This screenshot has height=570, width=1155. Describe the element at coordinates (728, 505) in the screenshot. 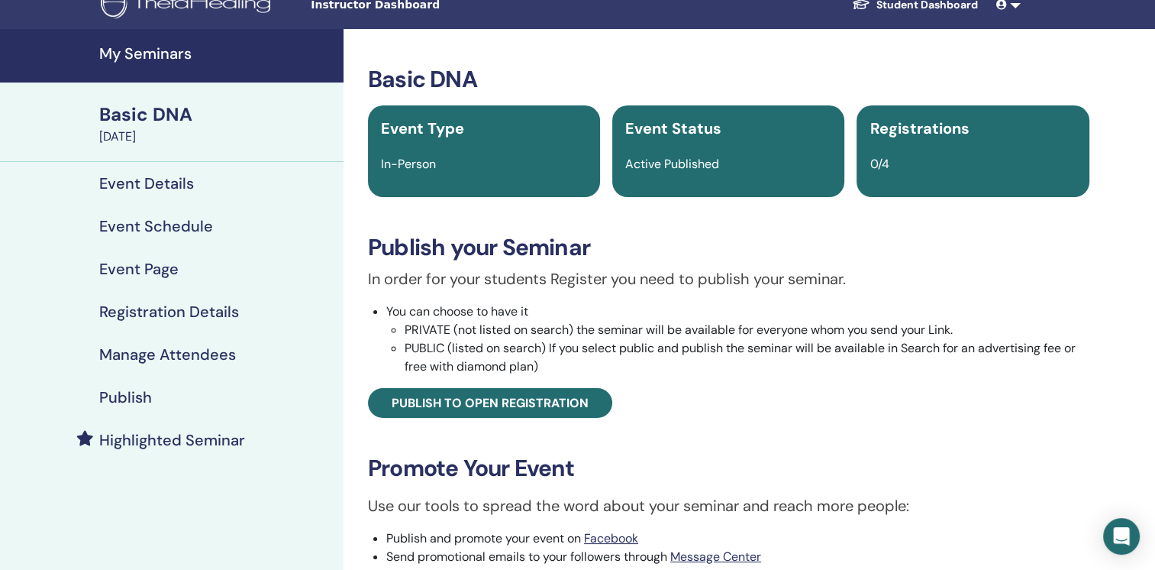

I see `p: Use our tools to spread the word about your seminar and reach more people:` at that location.